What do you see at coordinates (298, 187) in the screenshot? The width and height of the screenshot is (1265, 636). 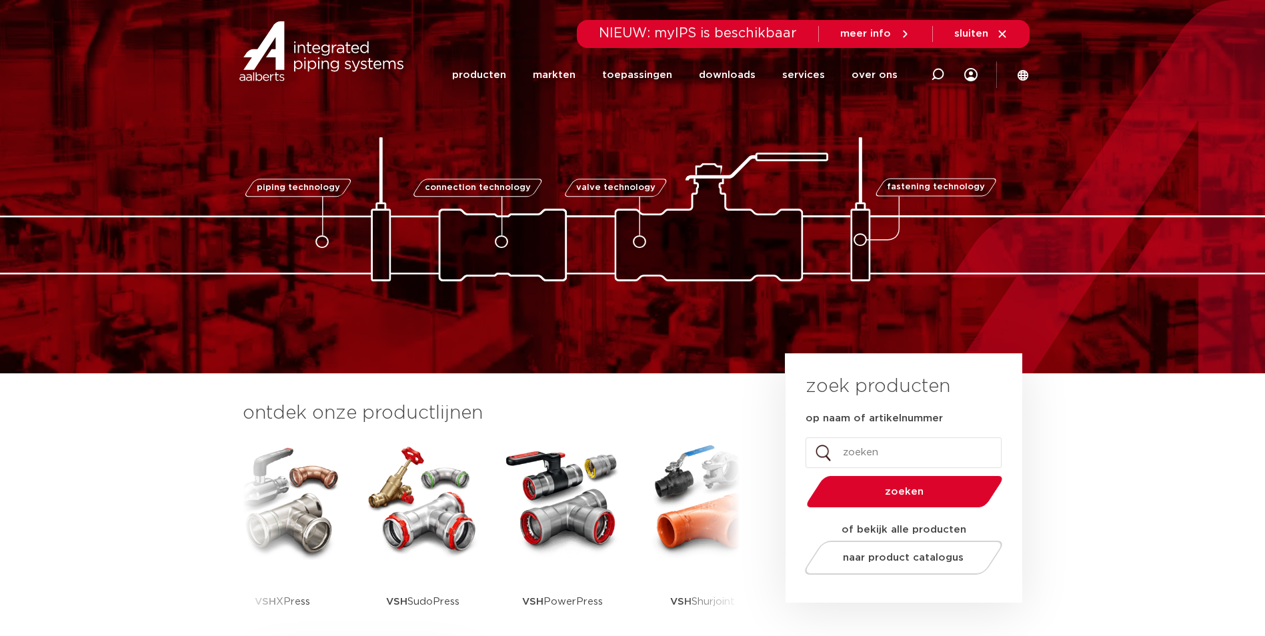 I see `span: piping technology` at bounding box center [298, 187].